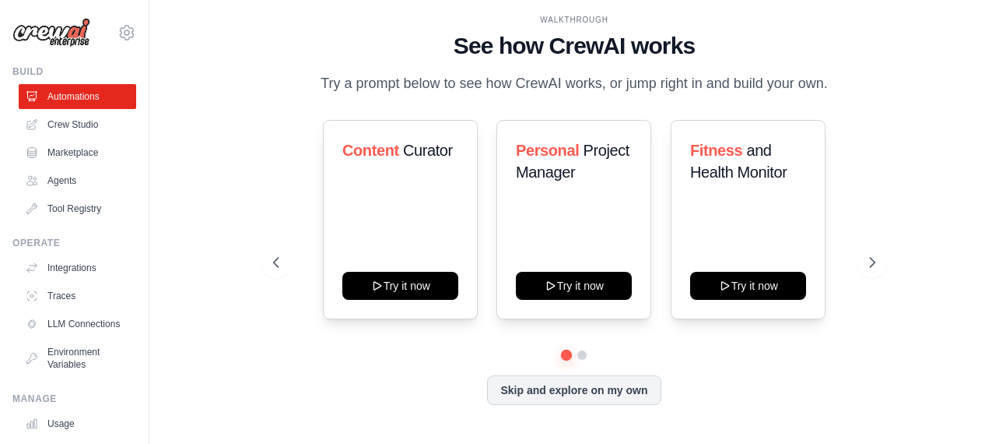 This screenshot has width=999, height=444. What do you see at coordinates (77, 153) in the screenshot?
I see `a: Marketplace` at bounding box center [77, 153].